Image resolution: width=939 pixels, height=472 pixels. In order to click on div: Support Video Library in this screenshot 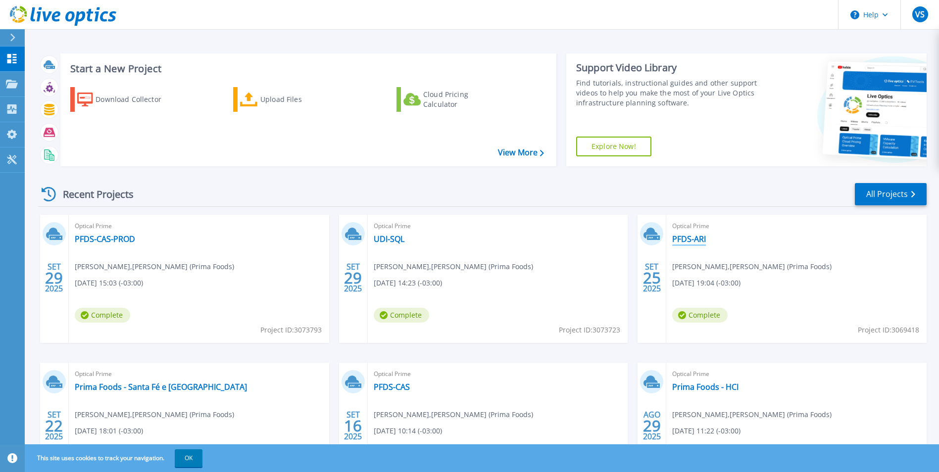, I will do `click(667, 68)`.